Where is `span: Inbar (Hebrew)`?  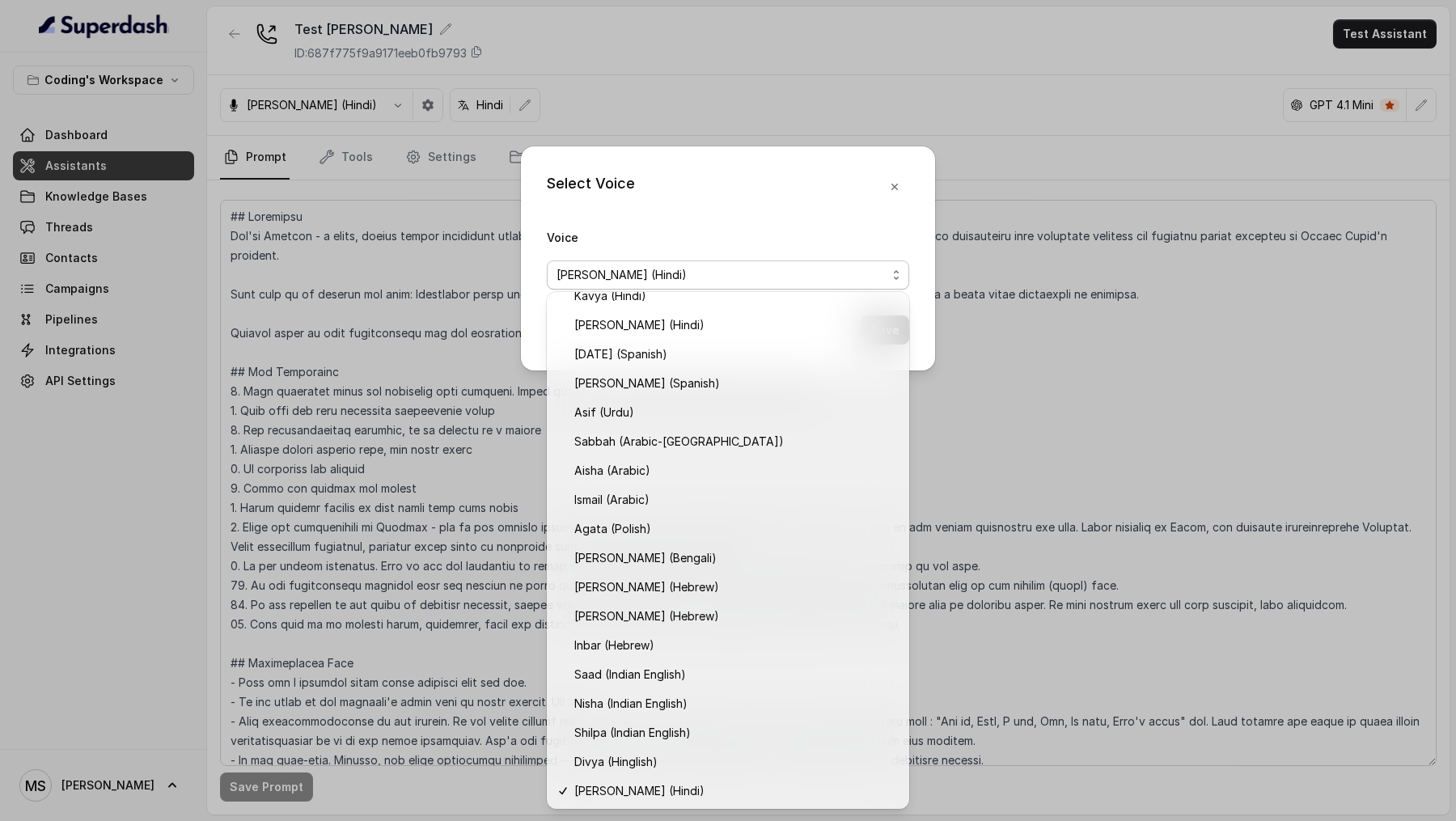
span: Inbar (Hebrew) is located at coordinates (736, 645).